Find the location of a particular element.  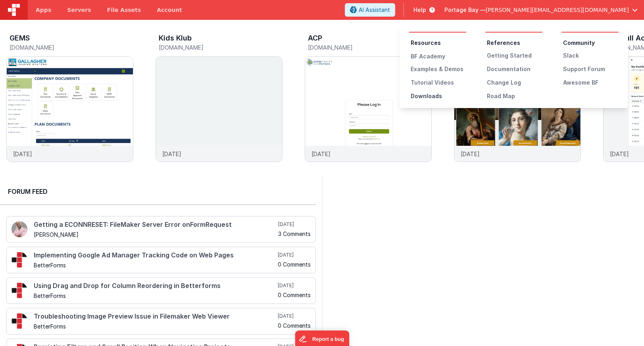

div: Support Forum is located at coordinates (591, 69).